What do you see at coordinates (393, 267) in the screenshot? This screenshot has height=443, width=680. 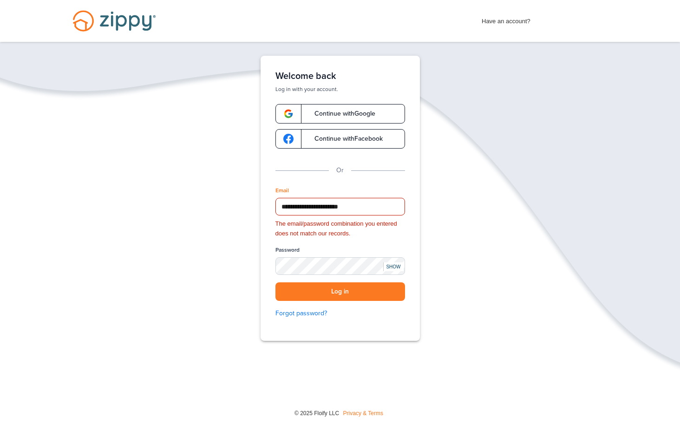 I see `div: SHOW` at bounding box center [393, 267].